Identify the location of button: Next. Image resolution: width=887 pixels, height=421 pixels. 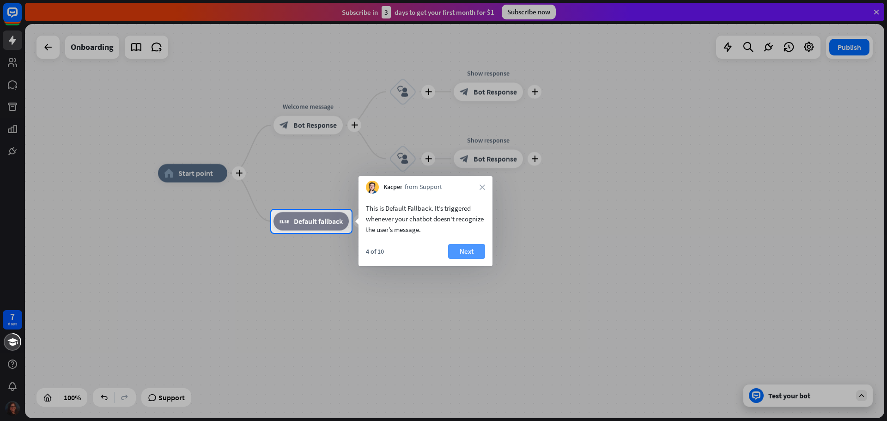
(467, 251).